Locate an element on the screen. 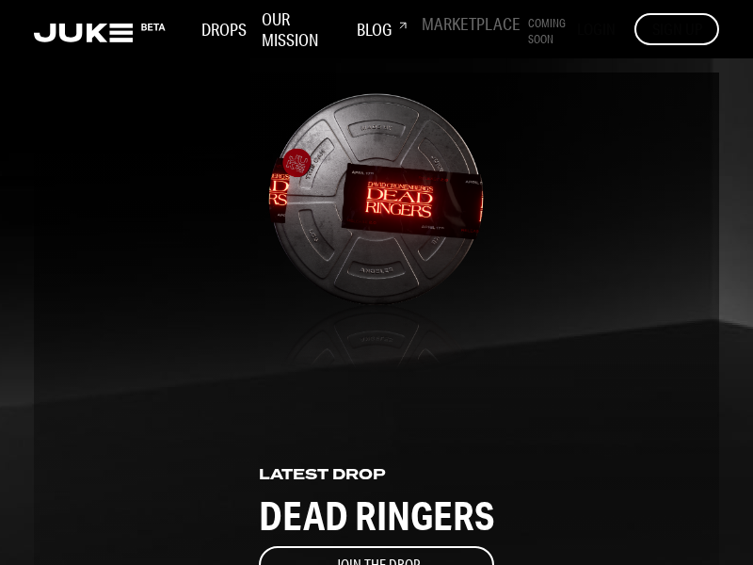 The image size is (753, 565). h3: Drops is located at coordinates (224, 29).